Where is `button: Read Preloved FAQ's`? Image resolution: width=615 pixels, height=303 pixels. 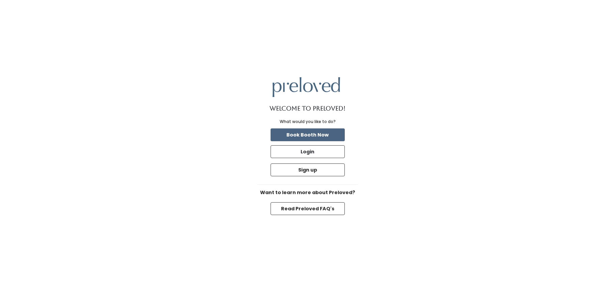
button: Read Preloved FAQ's is located at coordinates (308, 209).